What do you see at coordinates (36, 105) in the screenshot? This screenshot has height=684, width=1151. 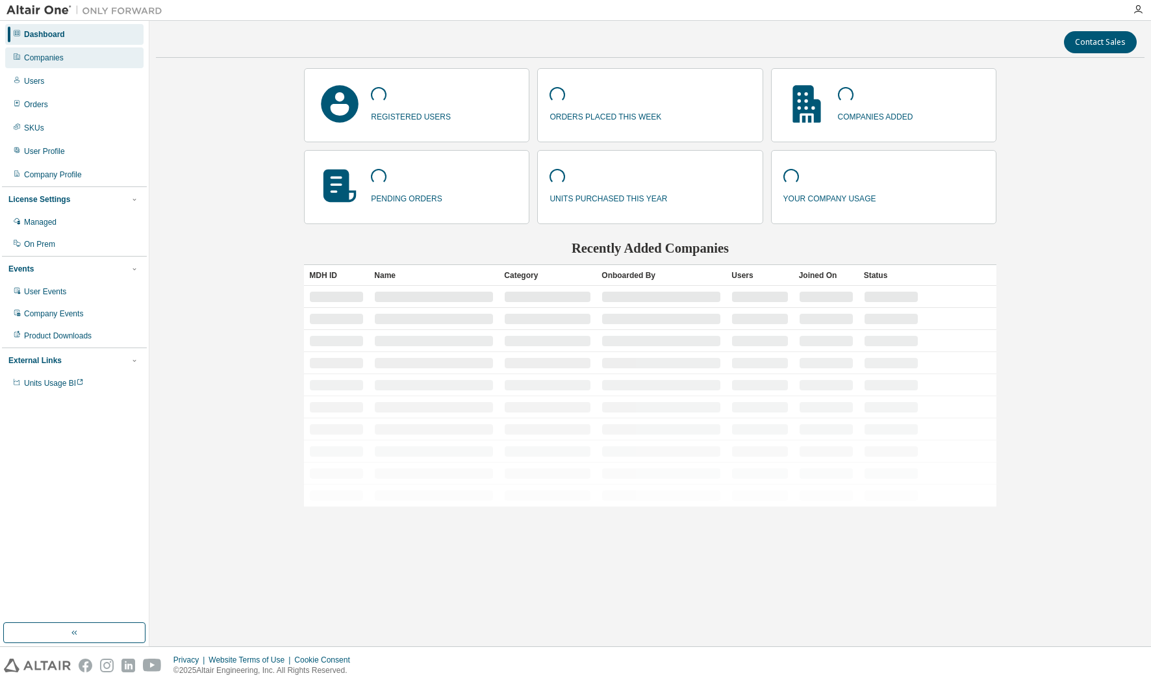 I see `div: Orders` at bounding box center [36, 105].